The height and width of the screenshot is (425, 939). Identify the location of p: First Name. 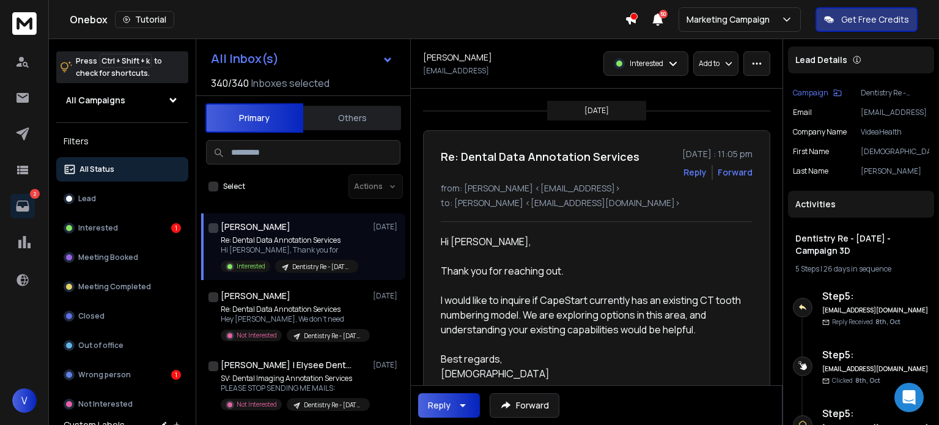
(811, 152).